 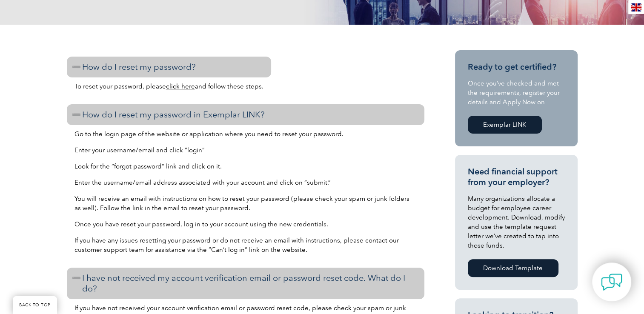 What do you see at coordinates (505, 125) in the screenshot?
I see `a: Exemplar LINK` at bounding box center [505, 125].